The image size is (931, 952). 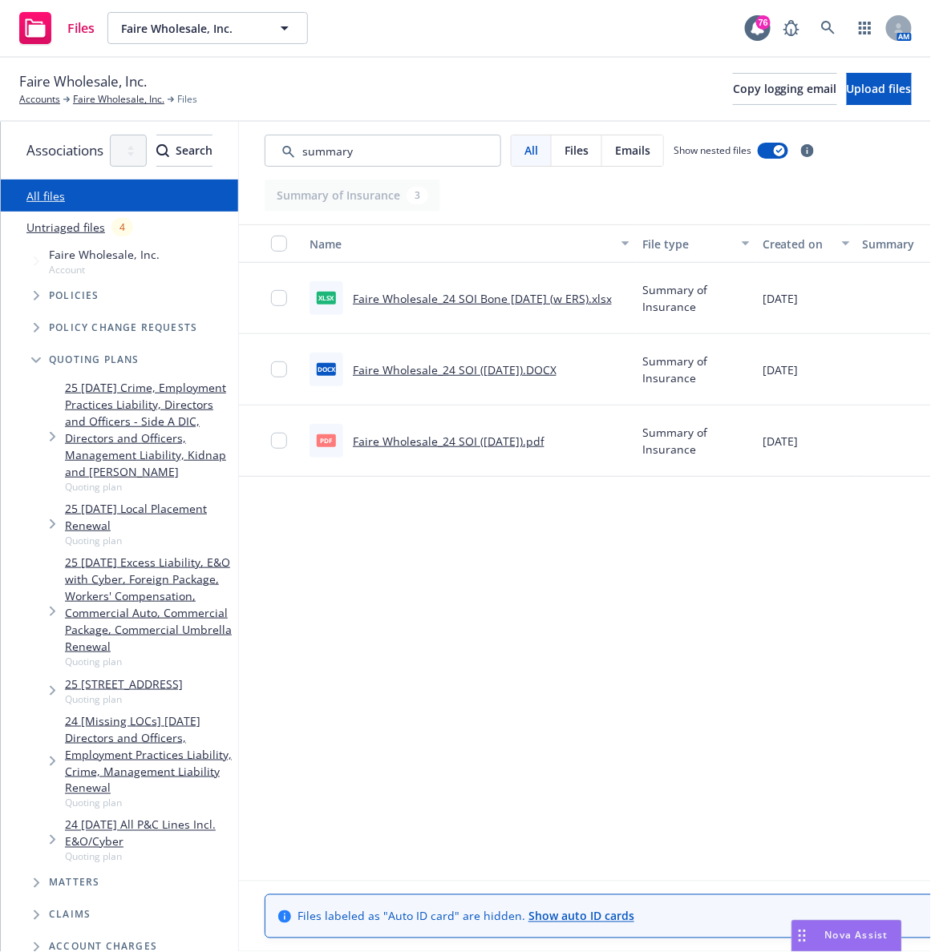 What do you see at coordinates (326, 440) in the screenshot?
I see `span: pdf` at bounding box center [326, 440].